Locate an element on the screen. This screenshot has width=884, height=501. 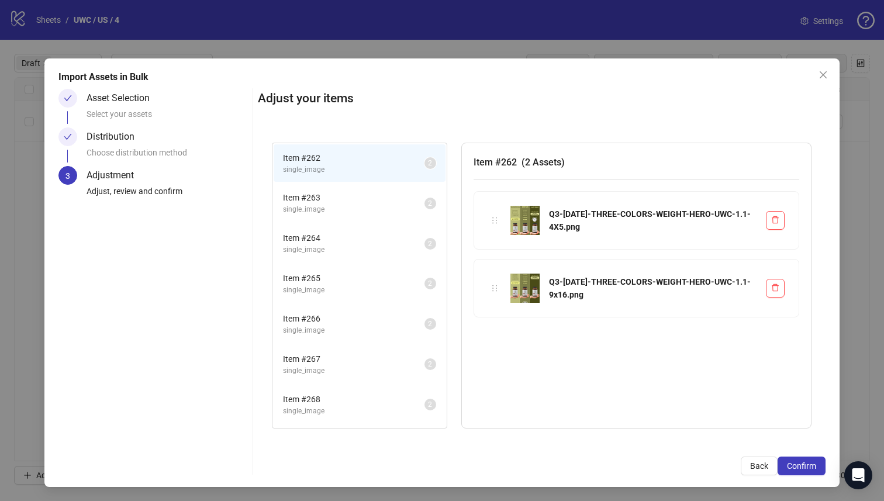
span: close is located at coordinates (823, 75).